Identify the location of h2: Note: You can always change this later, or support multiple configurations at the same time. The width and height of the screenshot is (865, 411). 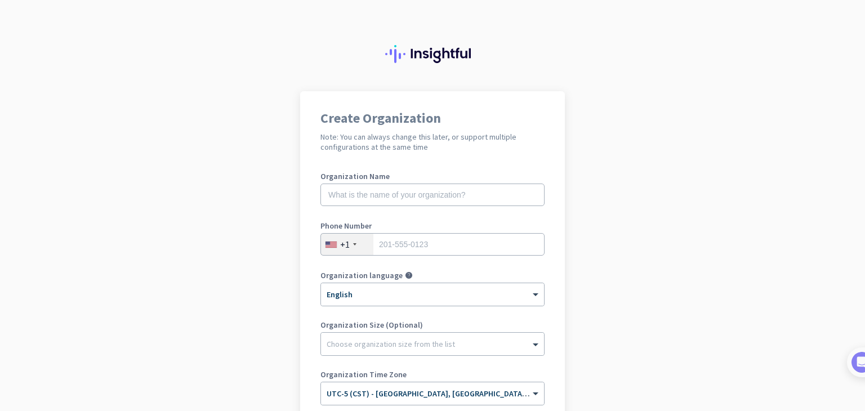
(432, 142).